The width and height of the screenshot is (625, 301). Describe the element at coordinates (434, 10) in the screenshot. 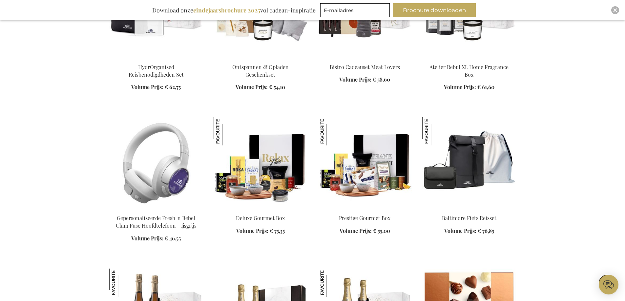

I see `button: Brochure downloaden` at that location.